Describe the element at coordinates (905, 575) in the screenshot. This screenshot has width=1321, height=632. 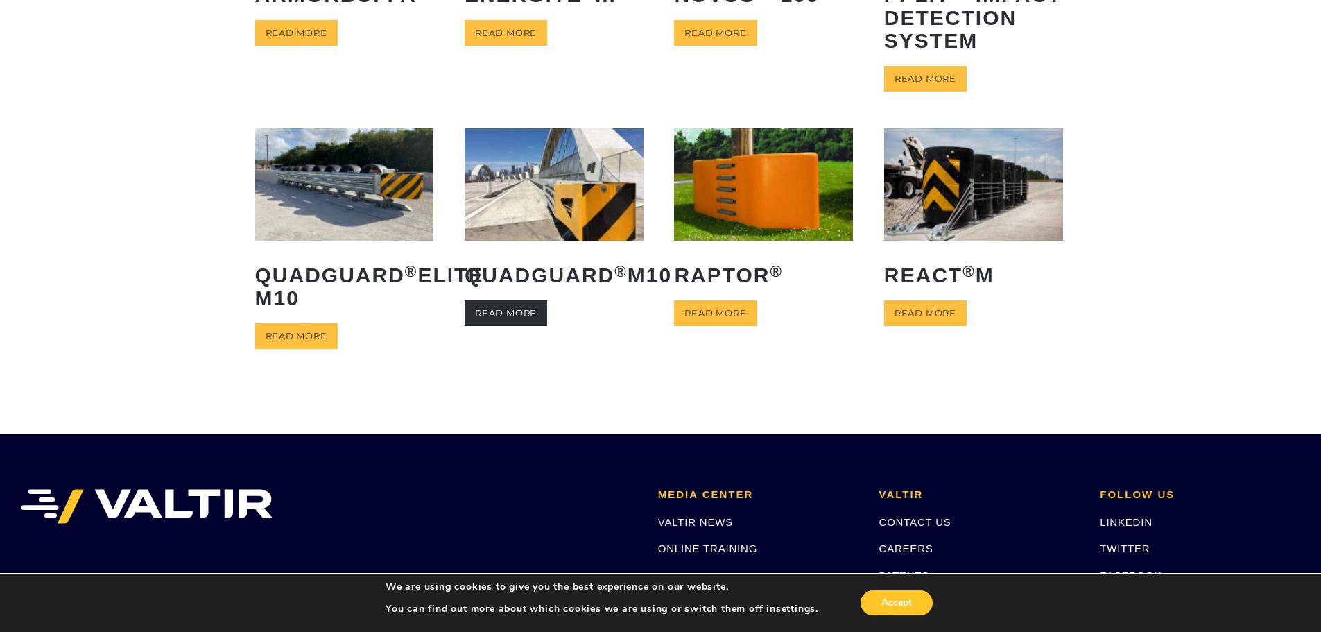
I see `a: PATENTS` at that location.